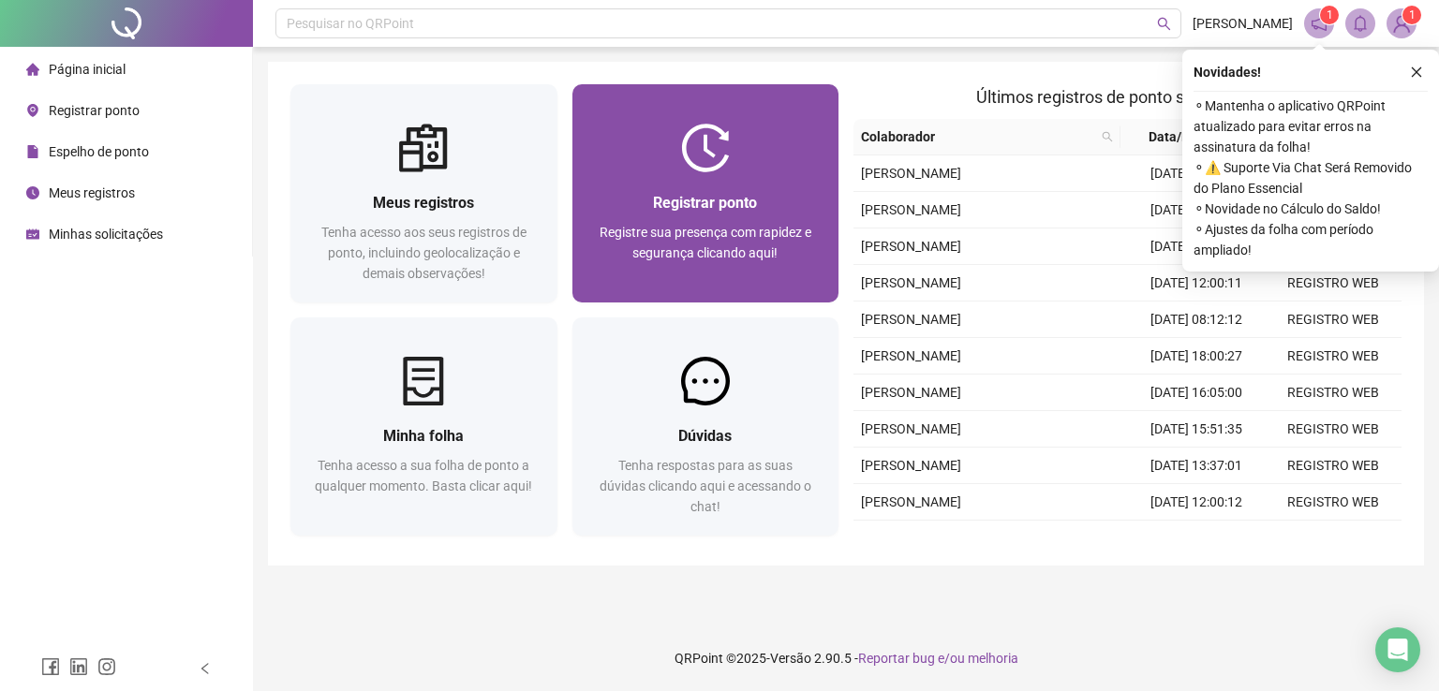 The image size is (1439, 691). Describe the element at coordinates (1179, 137) in the screenshot. I see `span: Data/Hora` at that location.